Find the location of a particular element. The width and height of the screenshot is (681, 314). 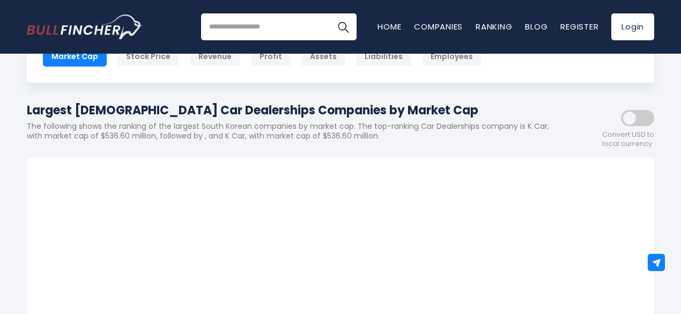

div: Employees is located at coordinates (452, 56).